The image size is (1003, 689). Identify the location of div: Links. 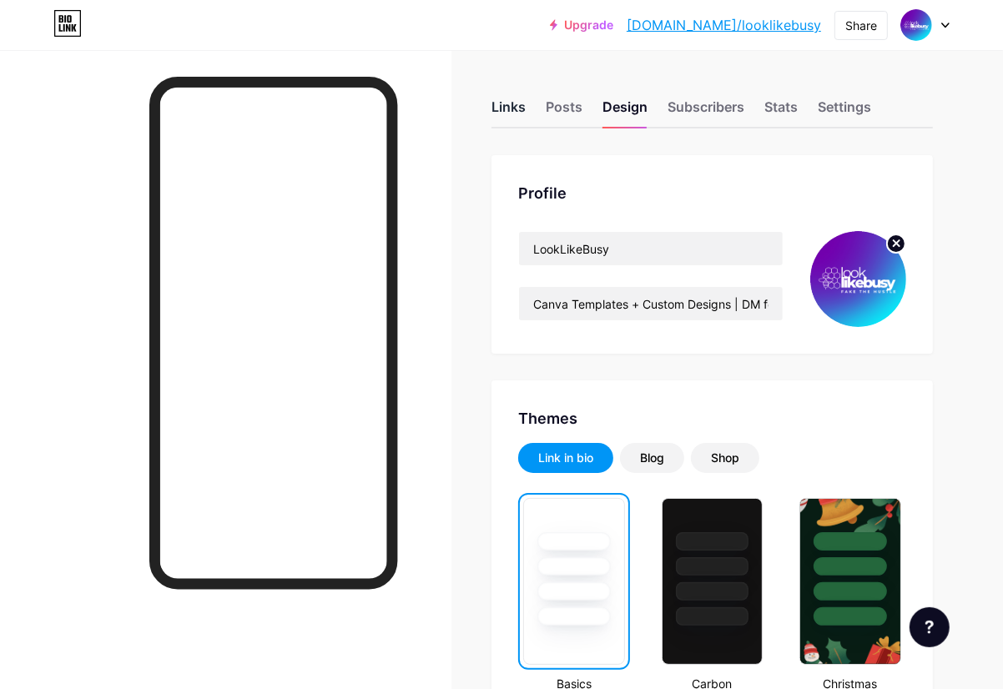
(508, 112).